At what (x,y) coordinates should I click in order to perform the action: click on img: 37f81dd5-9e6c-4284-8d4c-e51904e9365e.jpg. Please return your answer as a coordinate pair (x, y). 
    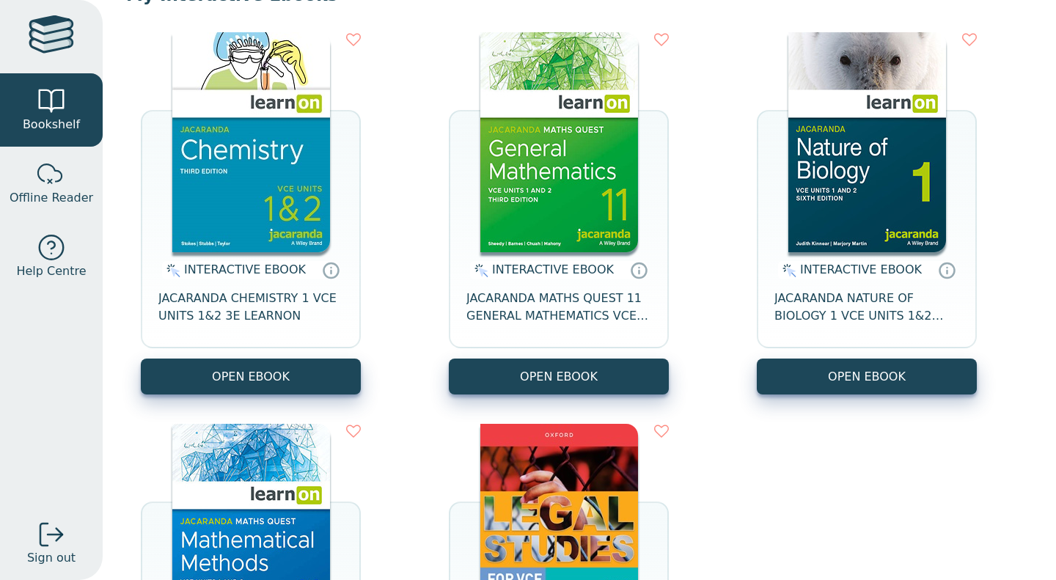
    Looking at the image, I should click on (251, 142).